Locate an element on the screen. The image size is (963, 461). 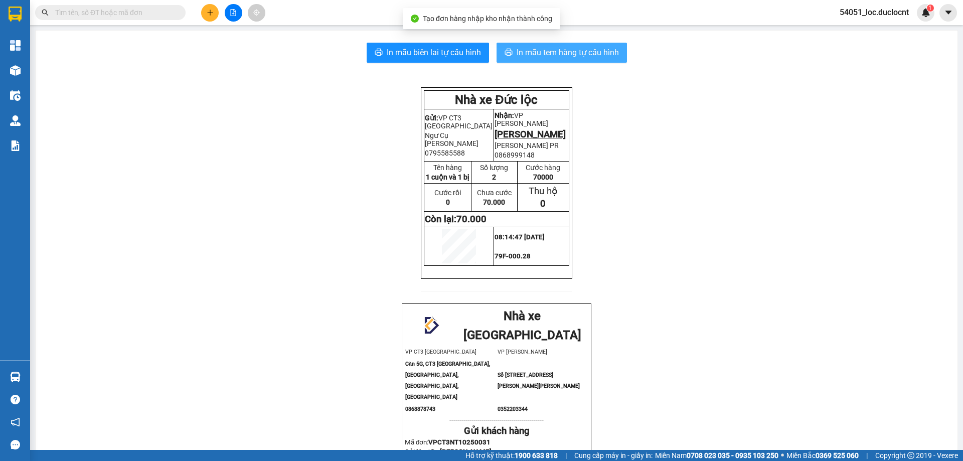
span: Cung cấp máy in - giấy in: is located at coordinates (613, 455).